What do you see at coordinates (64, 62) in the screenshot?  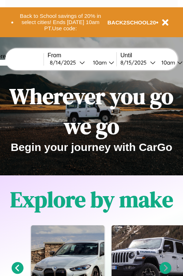 I see `div: 8 / 14 / 2025` at bounding box center [64, 62].